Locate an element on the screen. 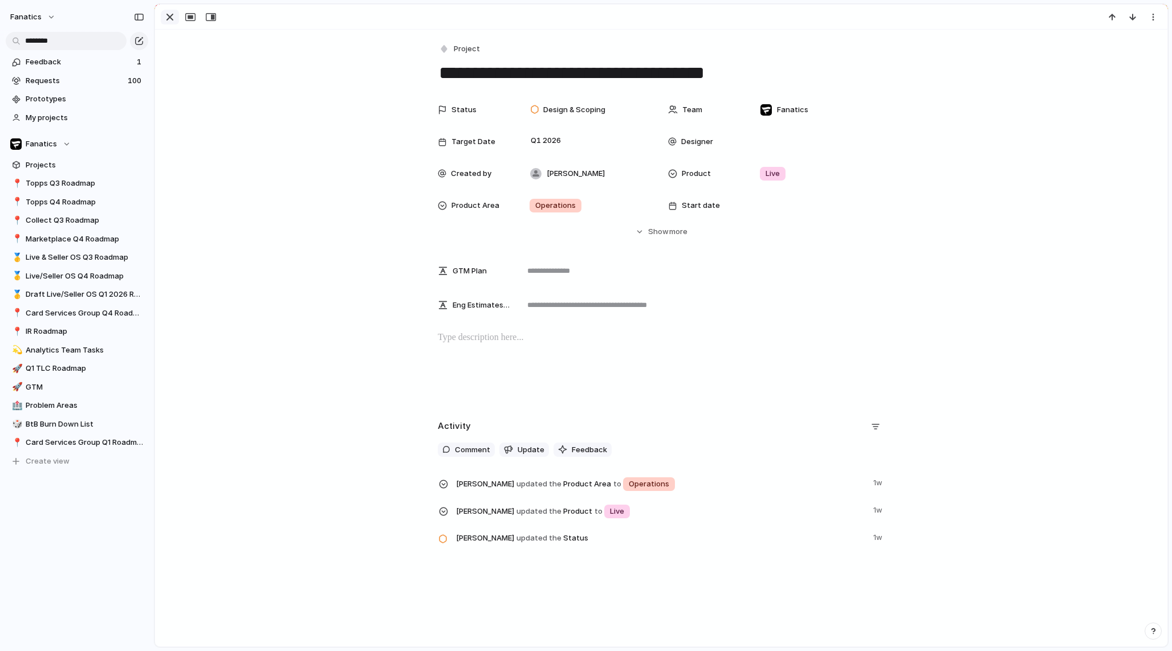  div: 🏥Problem Areas is located at coordinates (77, 406).